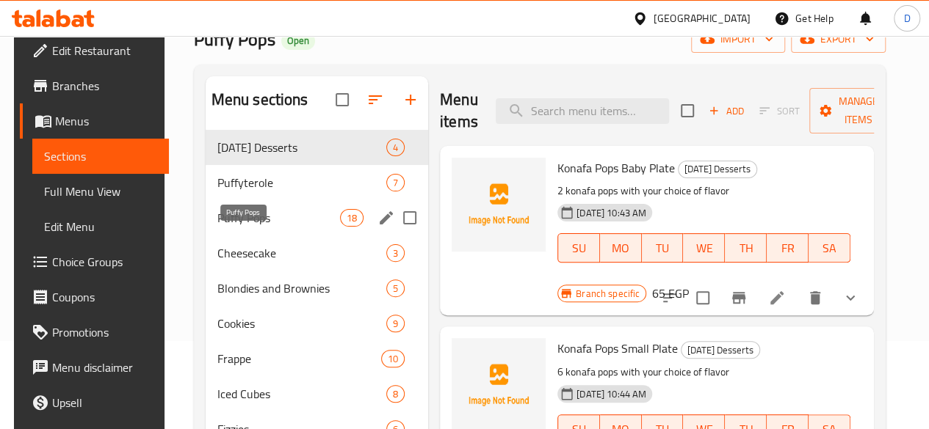 This screenshot has width=929, height=429. I want to click on div: Blondies and Brownies5, so click(316, 288).